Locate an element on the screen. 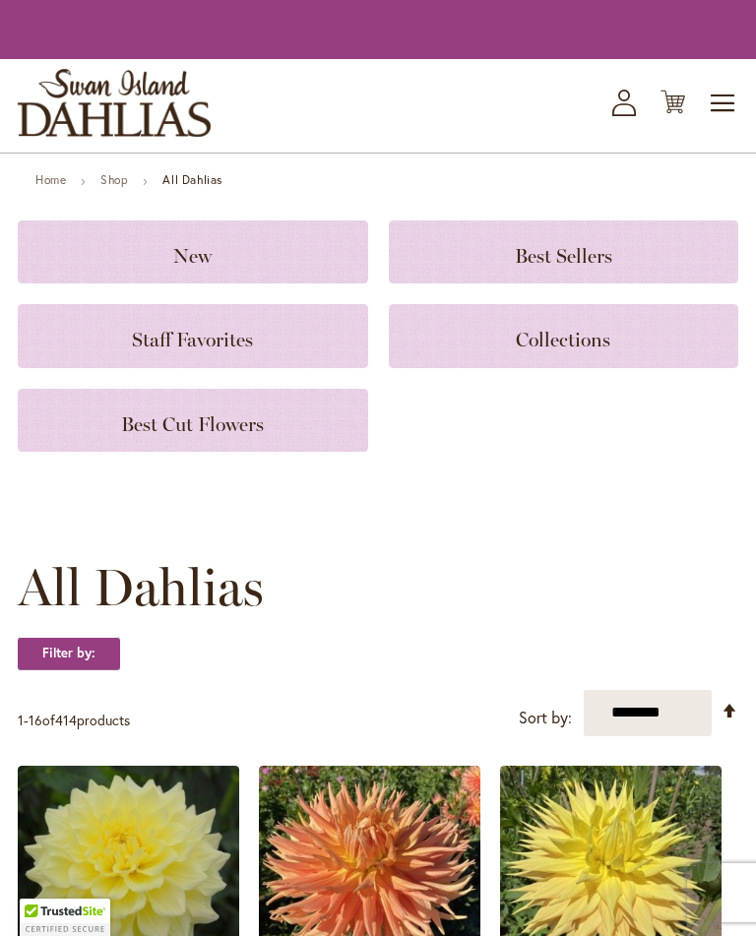 The width and height of the screenshot is (756, 936). span: 414 is located at coordinates (66, 720).